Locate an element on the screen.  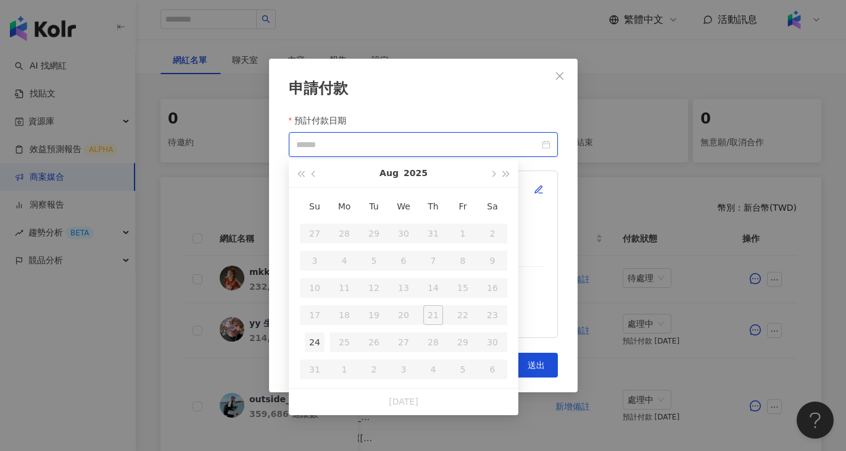
div: 申請付款 is located at coordinates (424, 89).